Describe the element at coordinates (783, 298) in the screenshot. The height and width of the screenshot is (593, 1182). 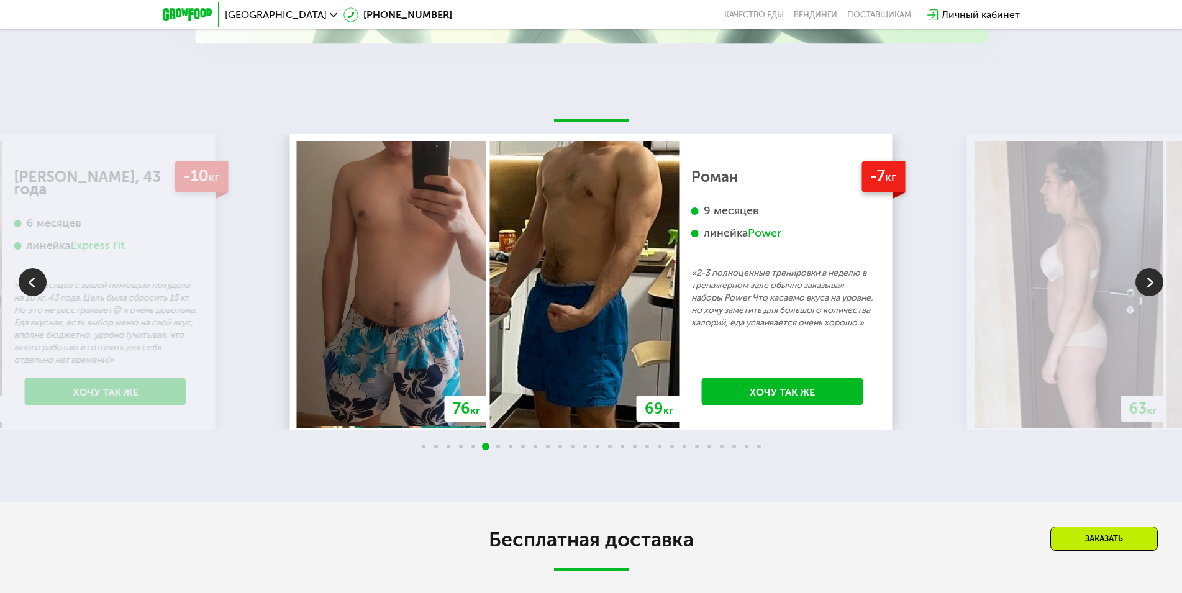
I see `p: «2-3 полноценные тренировки в неделю в тренажерном зале обычно заказывал наборы Power Что касаемо...` at that location.